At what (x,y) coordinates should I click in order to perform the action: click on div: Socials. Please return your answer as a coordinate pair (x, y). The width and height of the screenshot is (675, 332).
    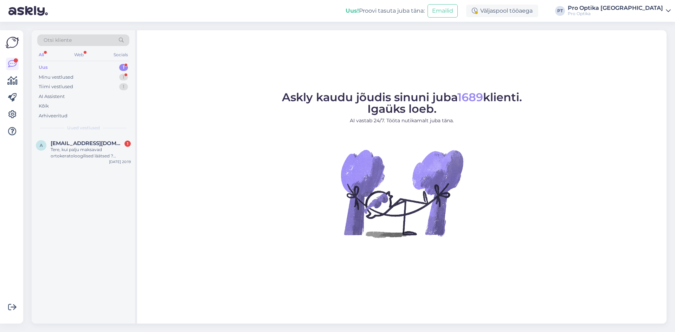
    Looking at the image, I should click on (121, 55).